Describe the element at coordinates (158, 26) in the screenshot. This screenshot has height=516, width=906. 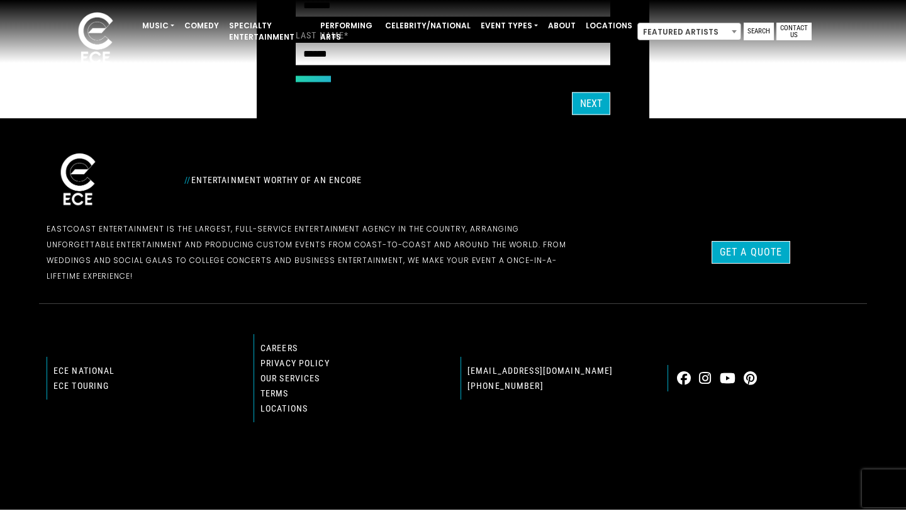
I see `a: Music` at that location.